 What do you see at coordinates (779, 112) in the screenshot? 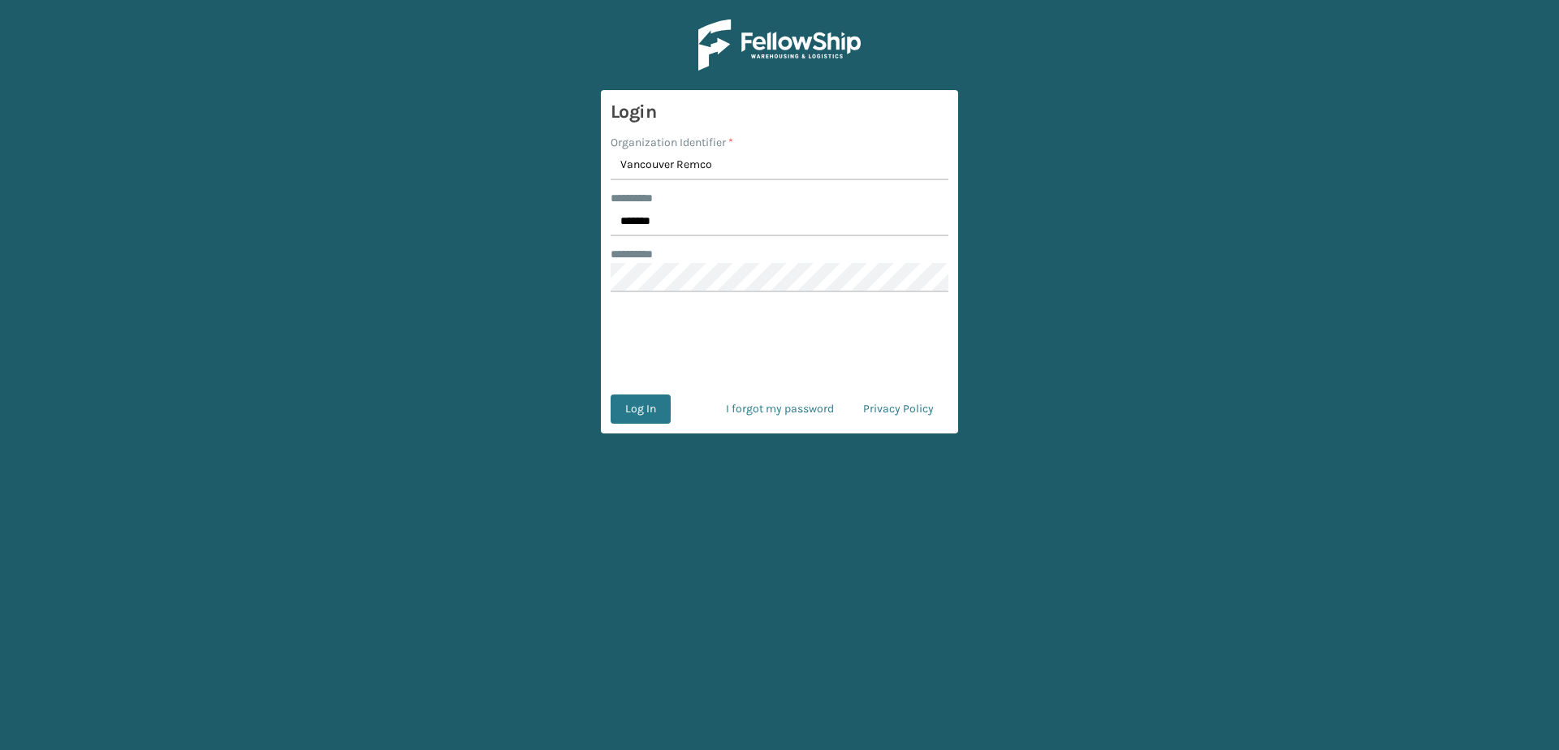
I see `h3: Login` at bounding box center [779, 112].